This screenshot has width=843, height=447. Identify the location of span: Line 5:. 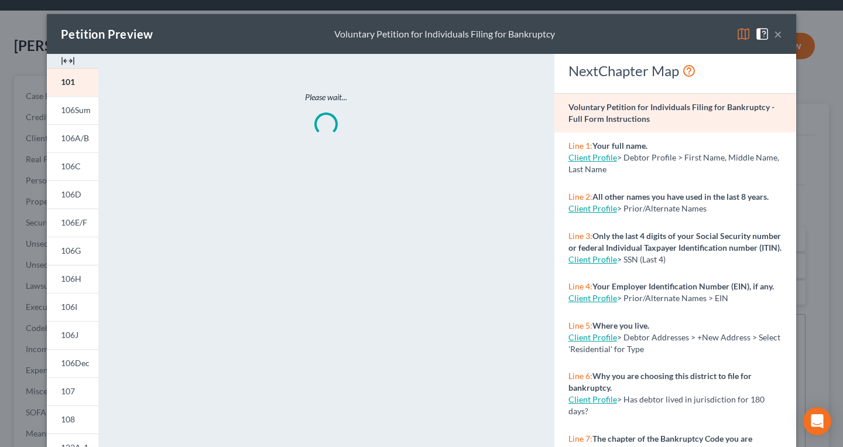
(580, 325).